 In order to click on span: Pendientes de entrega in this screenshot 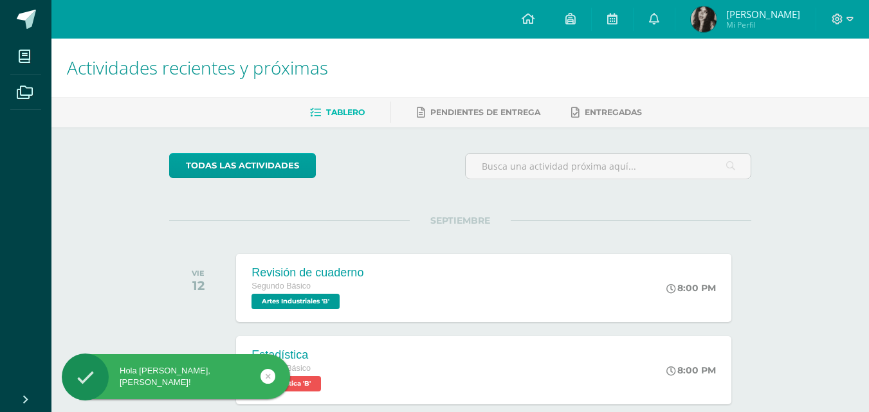, I will do `click(485, 112)`.